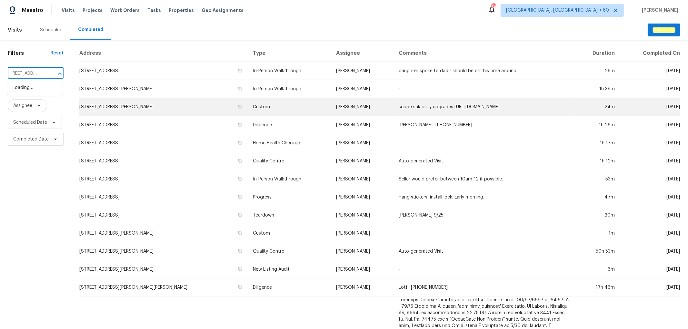  Describe the element at coordinates (289, 269) in the screenshot. I see `td: New Listing Audit` at that location.